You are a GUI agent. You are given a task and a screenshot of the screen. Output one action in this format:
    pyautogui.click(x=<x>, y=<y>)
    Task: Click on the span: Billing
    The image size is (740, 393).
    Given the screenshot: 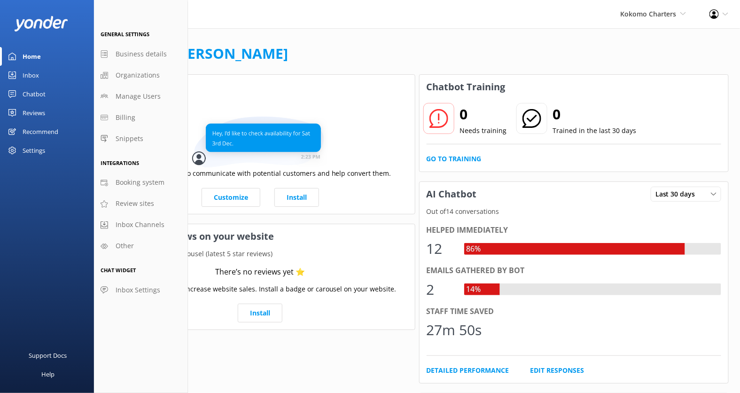 What is the action you would take?
    pyautogui.click(x=125, y=117)
    